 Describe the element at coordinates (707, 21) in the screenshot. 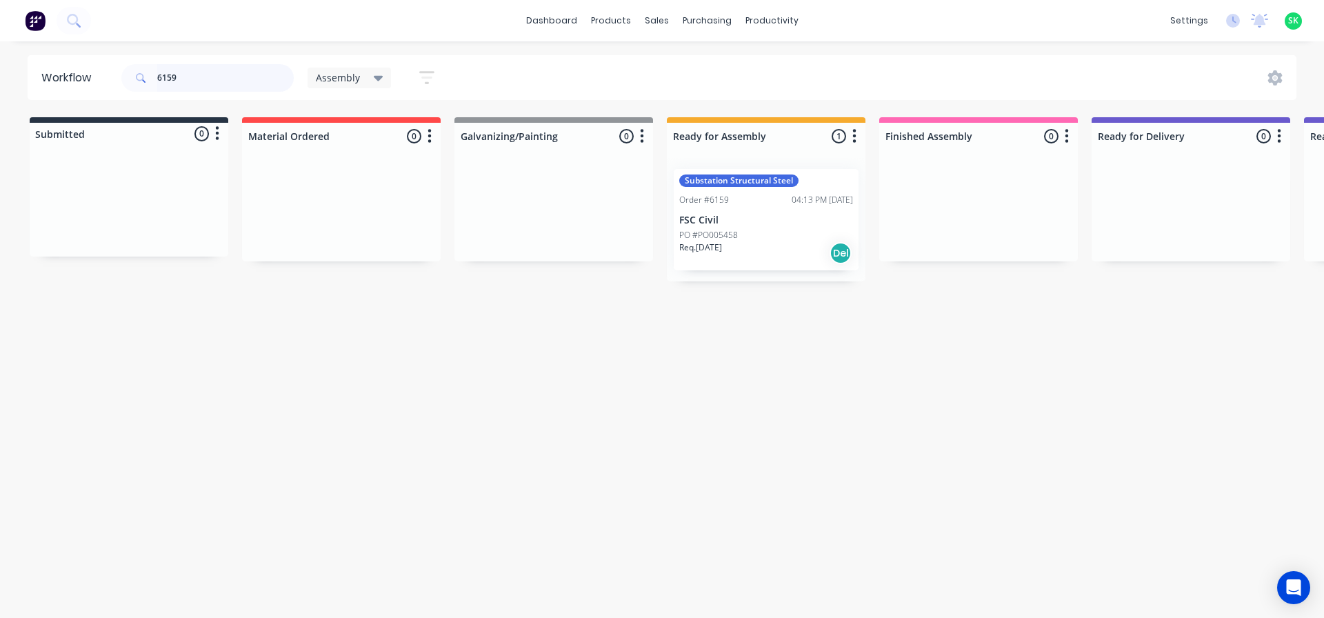

I see `div: purchasing` at that location.